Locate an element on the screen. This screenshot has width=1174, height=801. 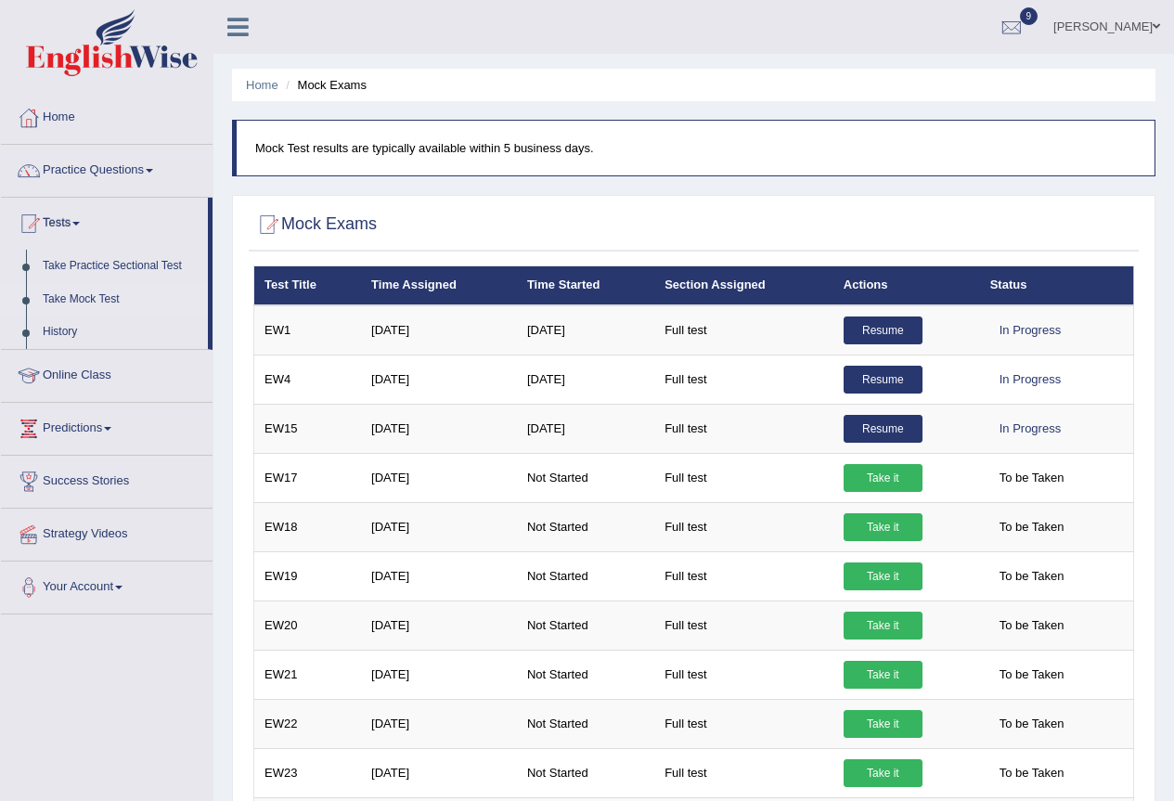
td: EW19 is located at coordinates (308, 575).